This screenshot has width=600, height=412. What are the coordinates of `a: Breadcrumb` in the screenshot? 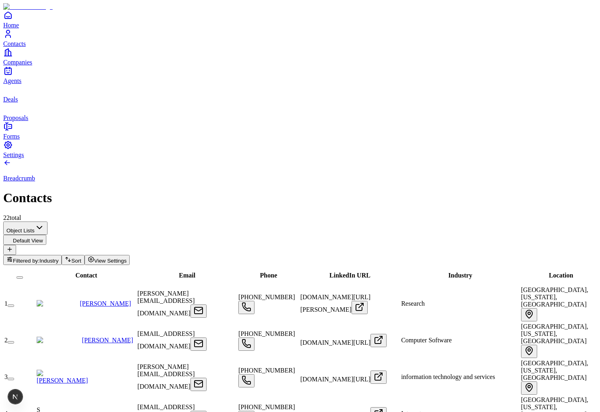 It's located at (300, 172).